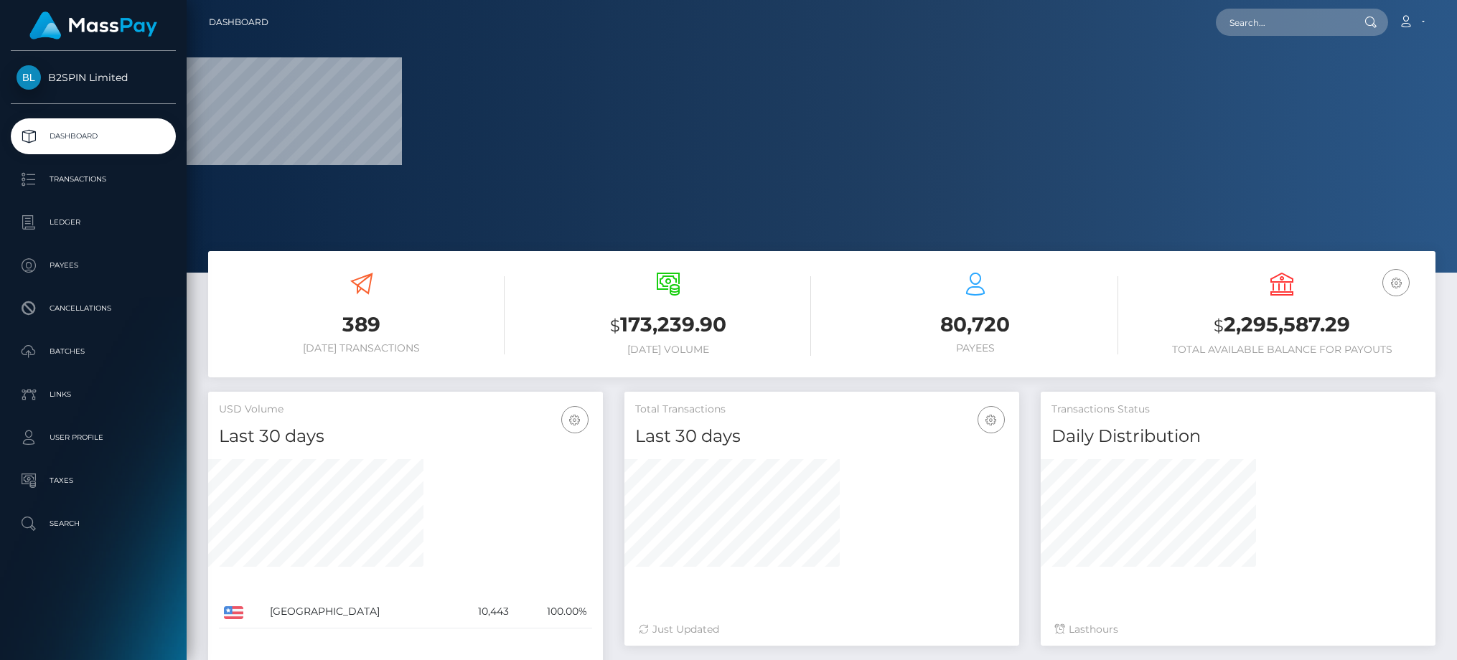 The height and width of the screenshot is (660, 1457). What do you see at coordinates (1283, 325) in the screenshot?
I see `h3: 2,295,587.29` at bounding box center [1283, 325].